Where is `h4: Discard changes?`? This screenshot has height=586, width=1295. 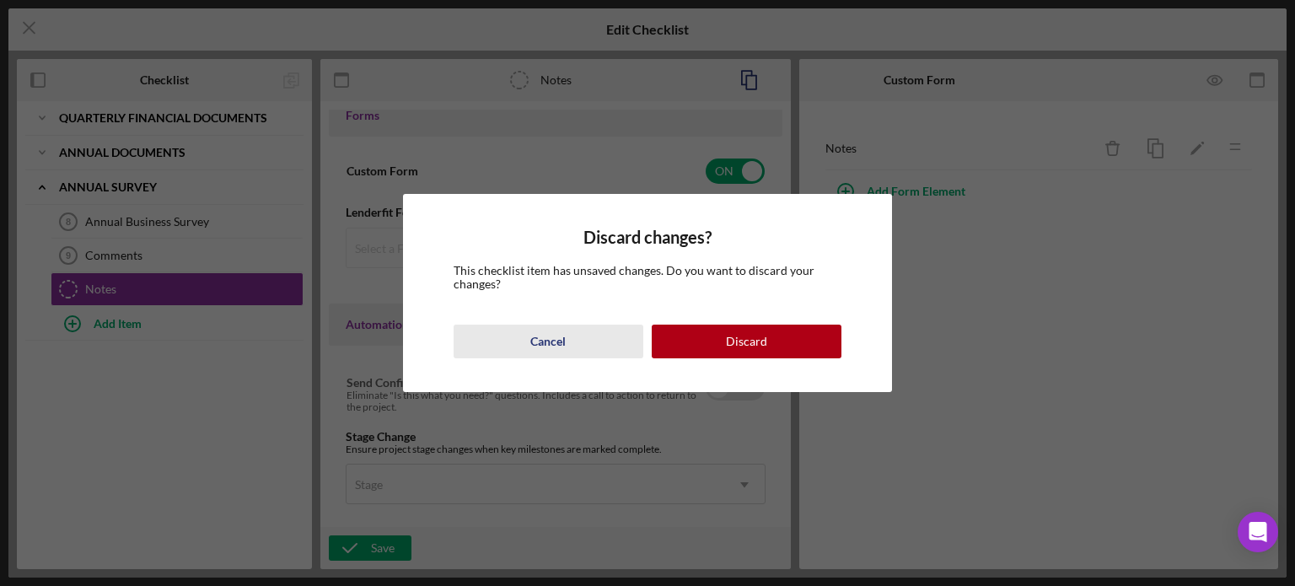
h4: Discard changes? is located at coordinates (648, 237).